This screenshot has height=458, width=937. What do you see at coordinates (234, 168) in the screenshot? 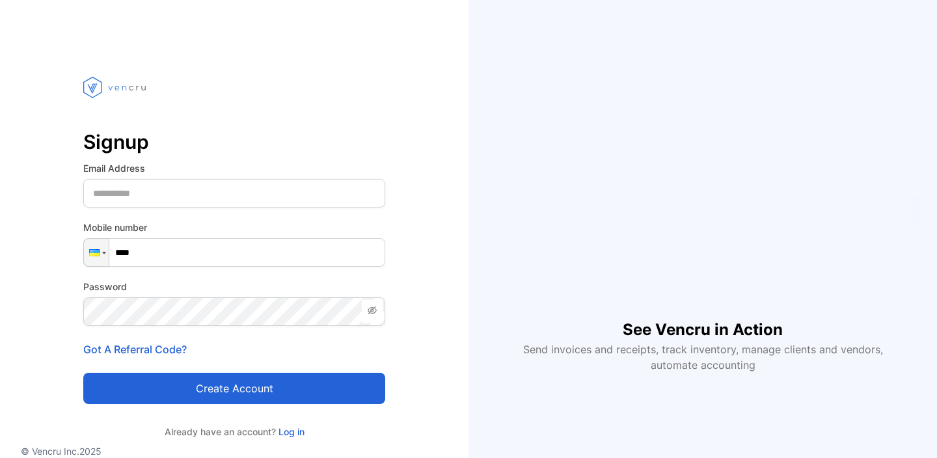
I see `label: Email Address` at bounding box center [234, 168].